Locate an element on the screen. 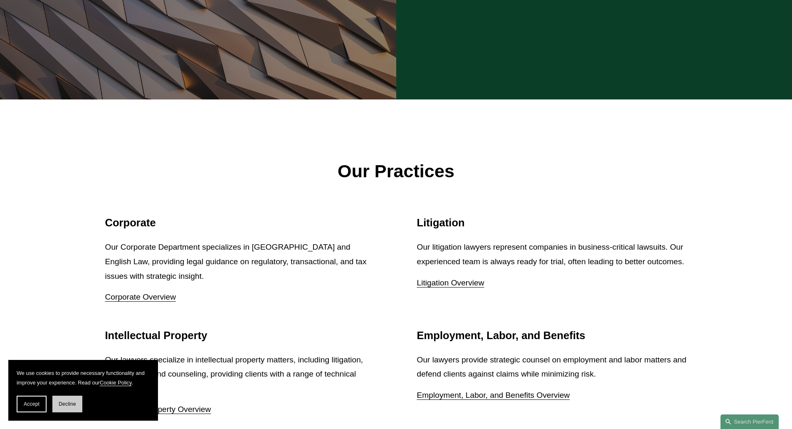 This screenshot has width=792, height=429. h2: Employment, Labor, and Benefits is located at coordinates (552, 335).